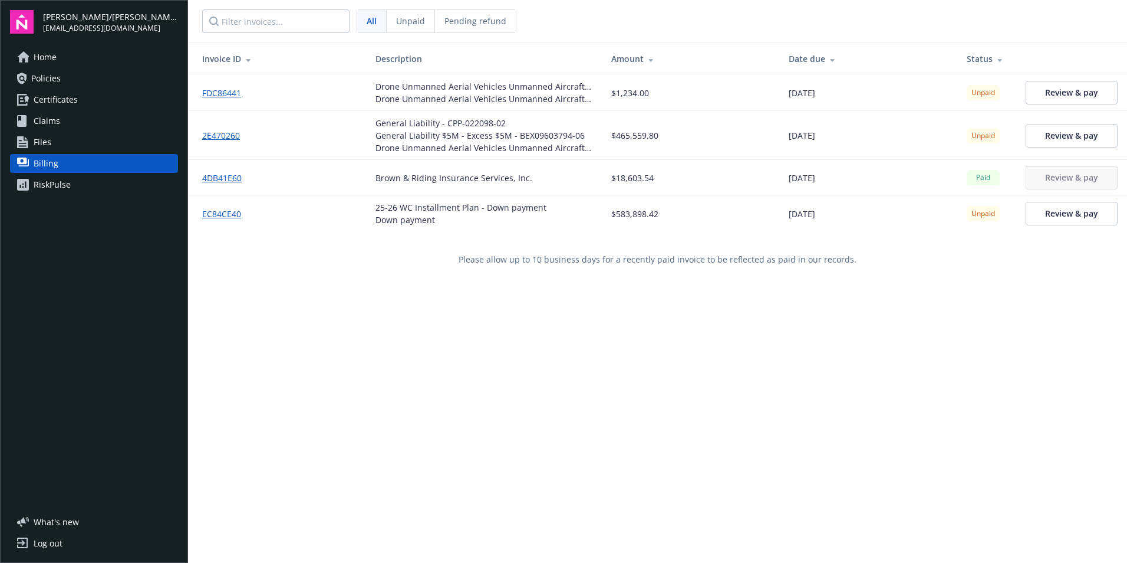 The width and height of the screenshot is (1127, 563). I want to click on button: What's new, so click(54, 521).